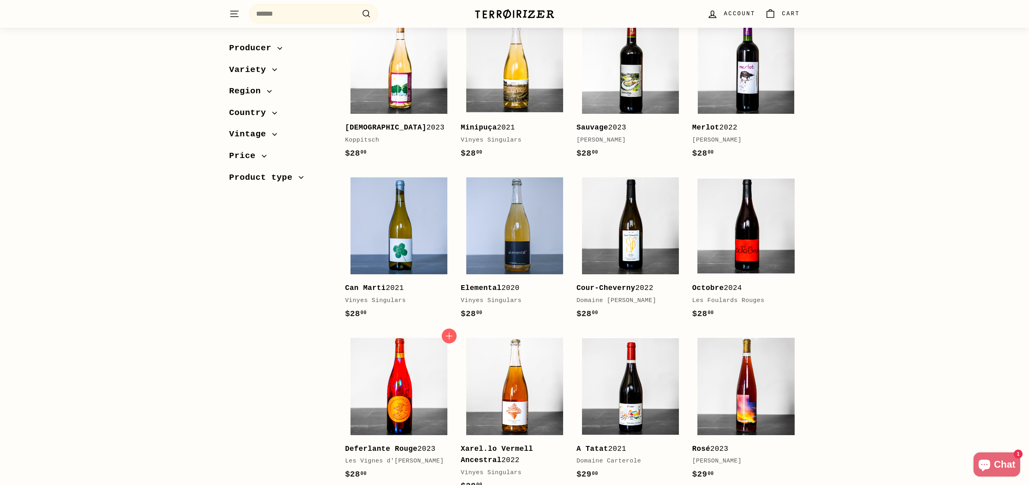 Image resolution: width=1029 pixels, height=485 pixels. Describe the element at coordinates (248, 91) in the screenshot. I see `span: Region` at that location.